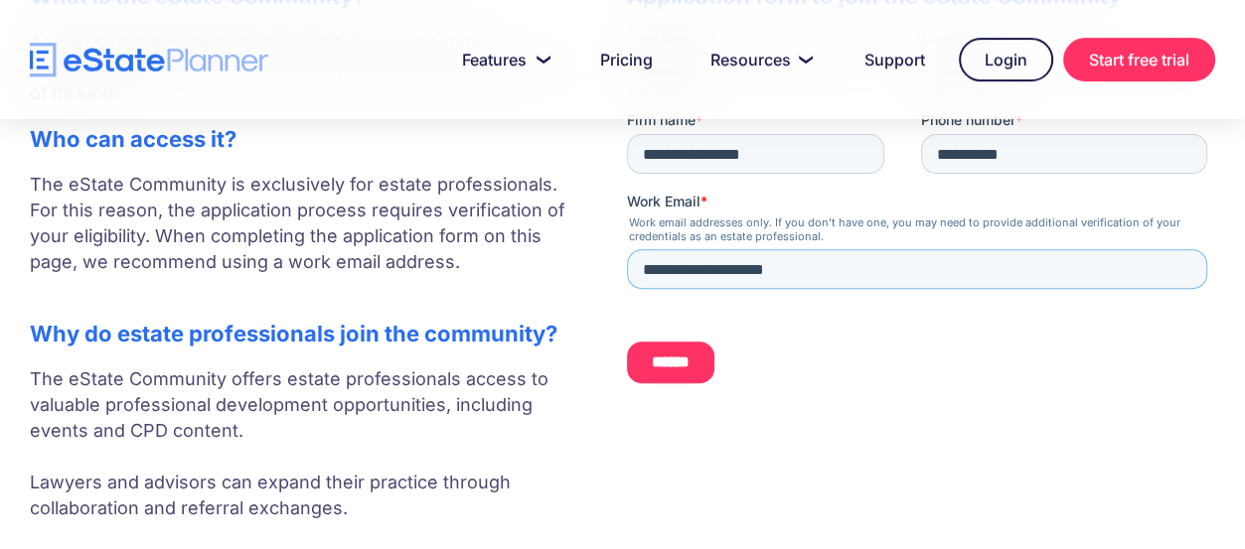 The image size is (1245, 549). I want to click on a: home, so click(149, 60).